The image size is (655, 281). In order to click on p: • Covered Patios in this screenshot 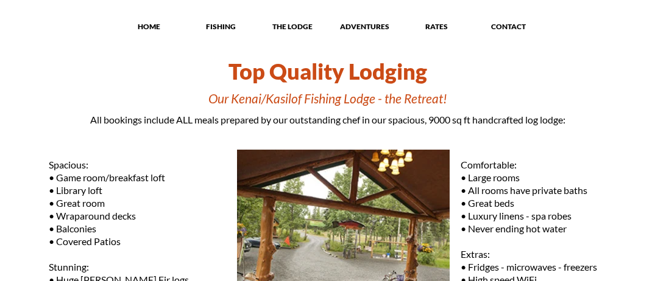, I will do `click(138, 241)`.